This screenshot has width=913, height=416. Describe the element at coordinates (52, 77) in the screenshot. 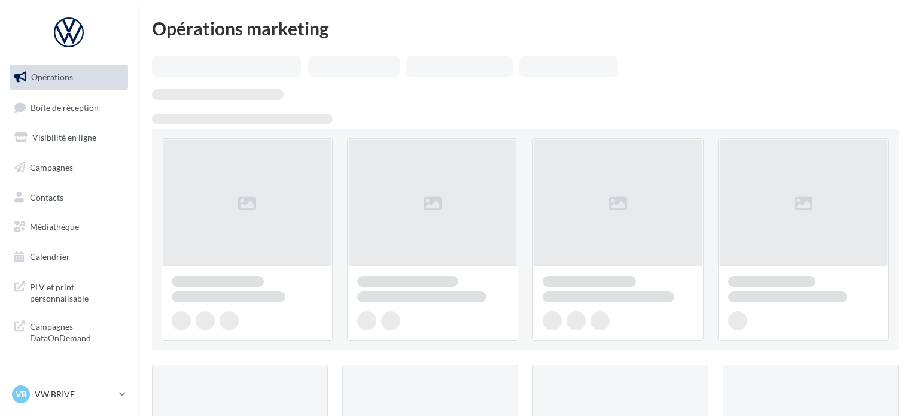

I see `span: Opérations` at that location.